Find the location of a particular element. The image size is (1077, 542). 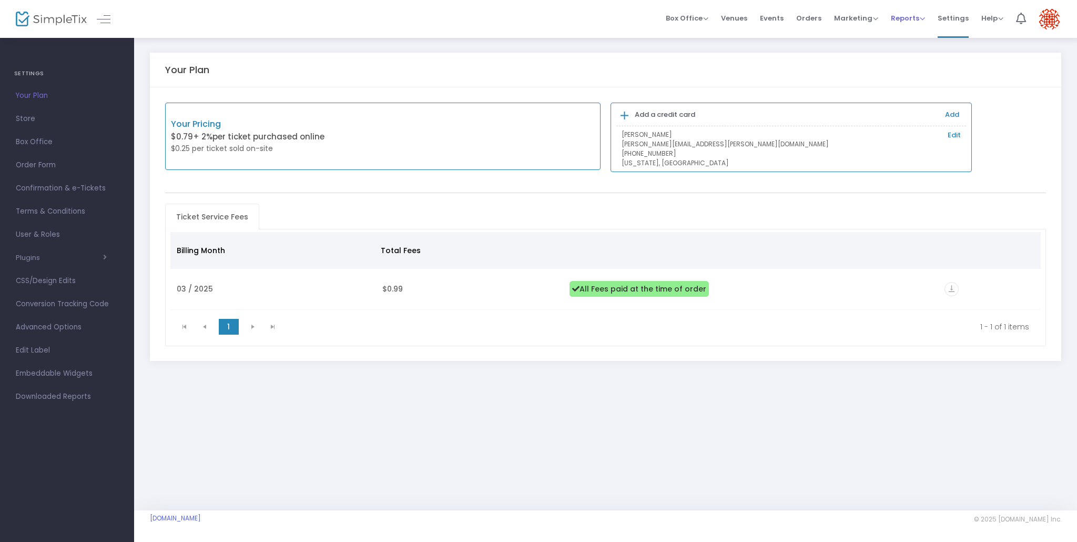

span: Embeddable Widgets is located at coordinates (67, 373).